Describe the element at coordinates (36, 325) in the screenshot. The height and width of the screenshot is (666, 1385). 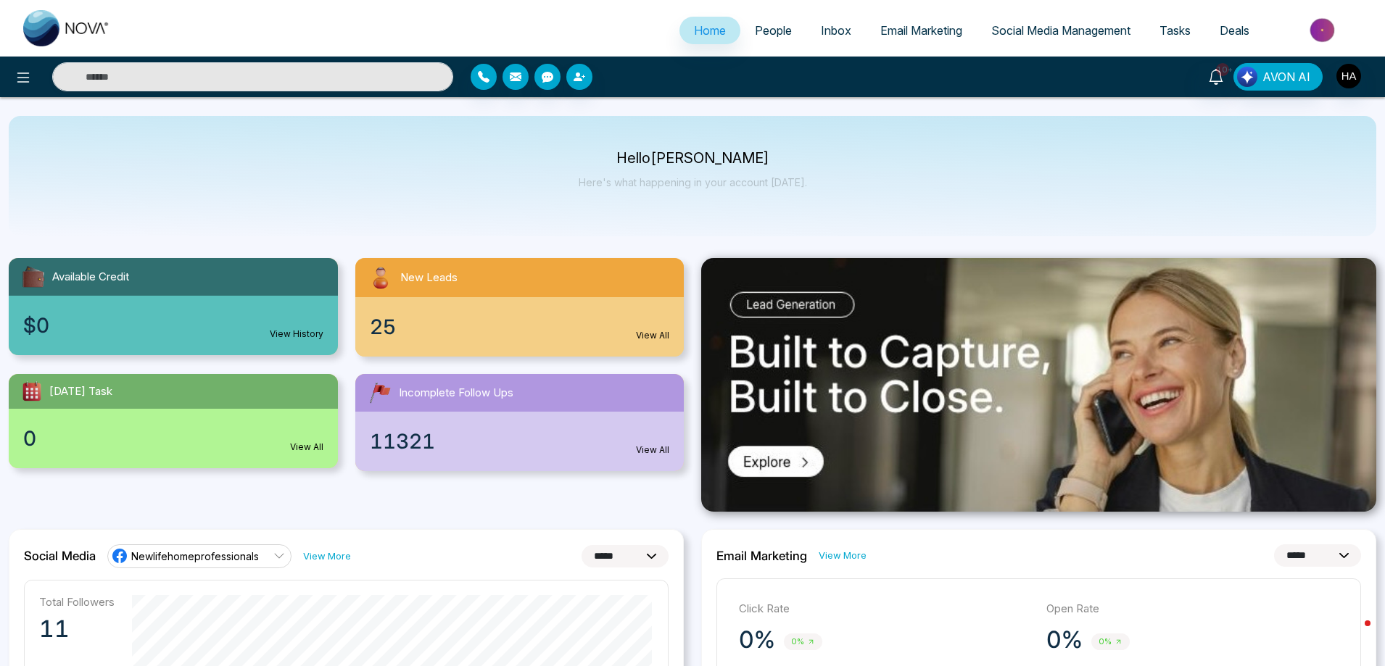
I see `span: $0` at that location.